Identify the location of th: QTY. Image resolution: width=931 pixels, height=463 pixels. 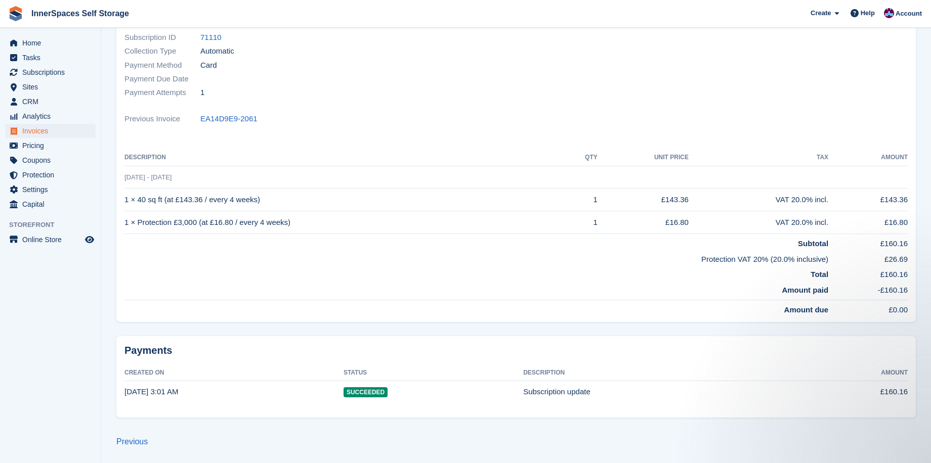
(580, 158).